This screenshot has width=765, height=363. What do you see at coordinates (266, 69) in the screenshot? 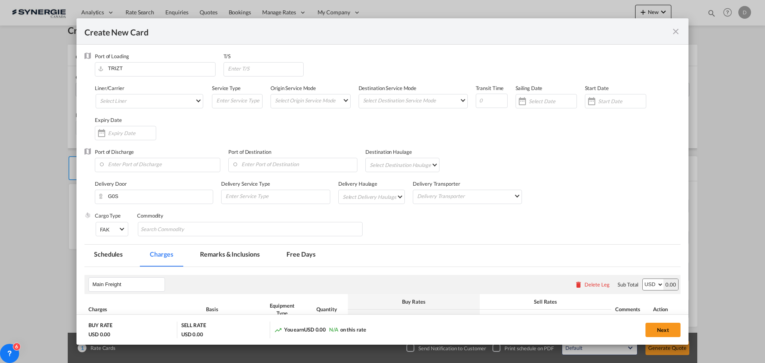
I see `input: Enter T/S` at bounding box center [266, 69].